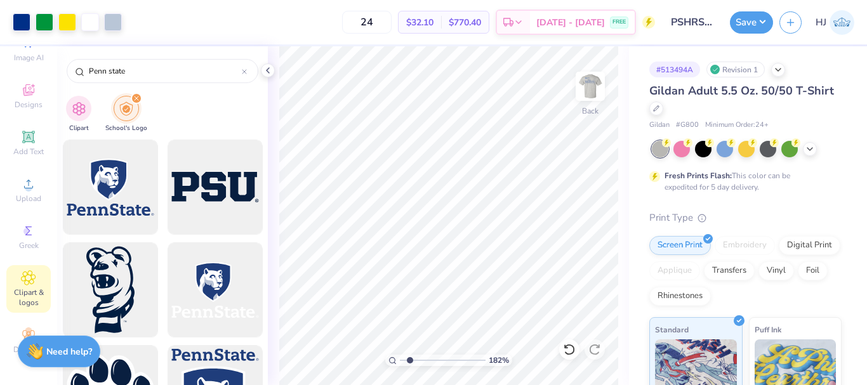 The height and width of the screenshot is (385, 867). I want to click on img: Clipart Image, so click(79, 109).